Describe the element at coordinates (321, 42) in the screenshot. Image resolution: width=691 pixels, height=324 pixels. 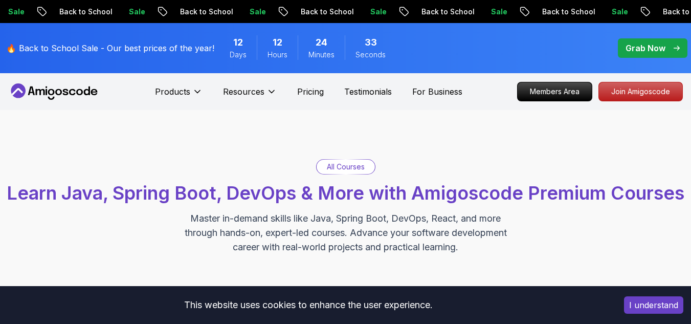
I see `span: 24 Minutes` at that location.